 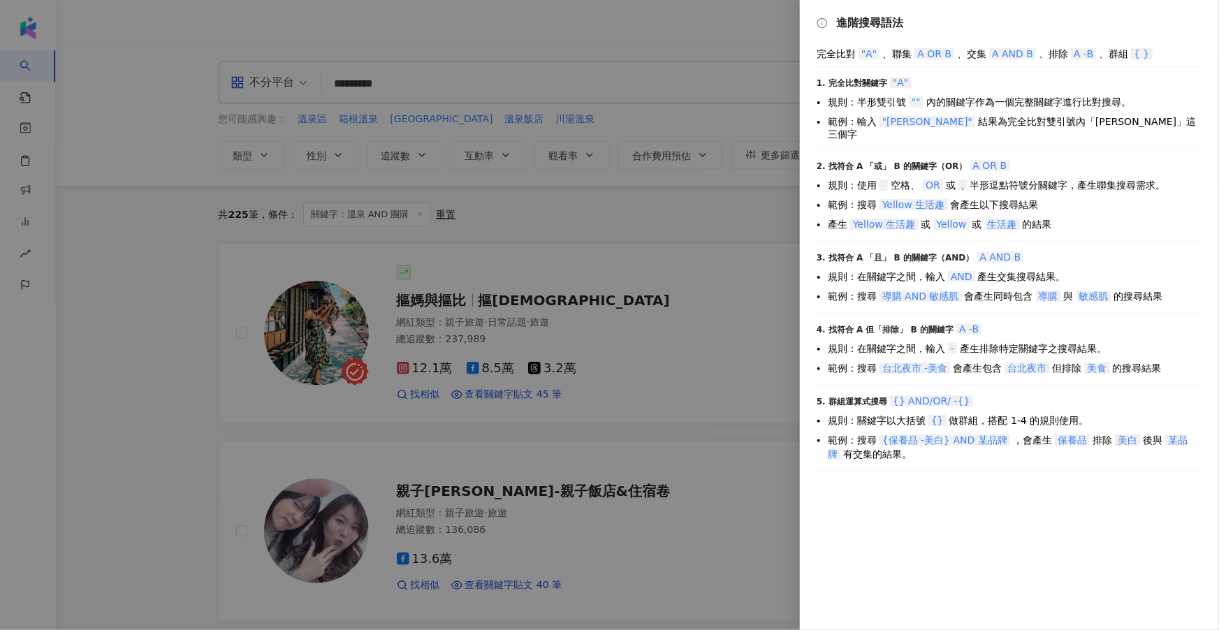 I want to click on div: 4. 找符合 A 但「排除」 B 的關鍵字, so click(x=1009, y=329).